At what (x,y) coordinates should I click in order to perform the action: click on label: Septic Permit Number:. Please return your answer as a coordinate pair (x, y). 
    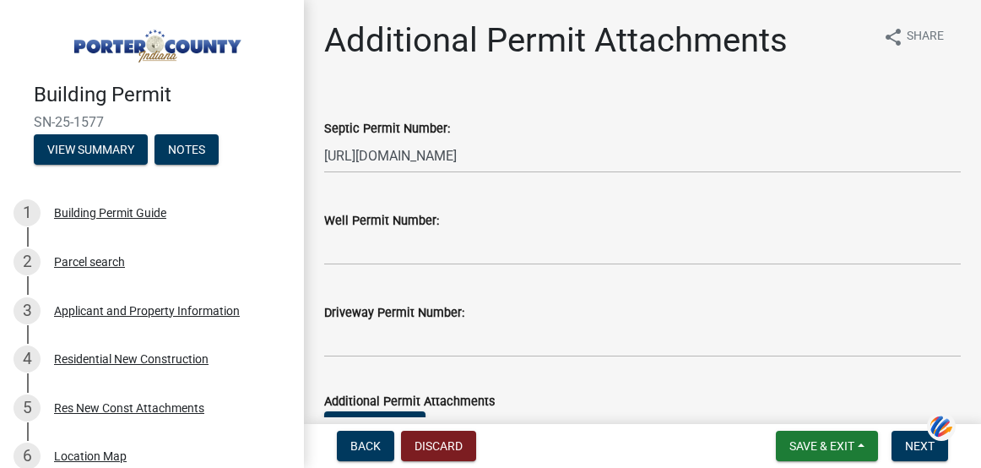
    Looking at the image, I should click on (387, 129).